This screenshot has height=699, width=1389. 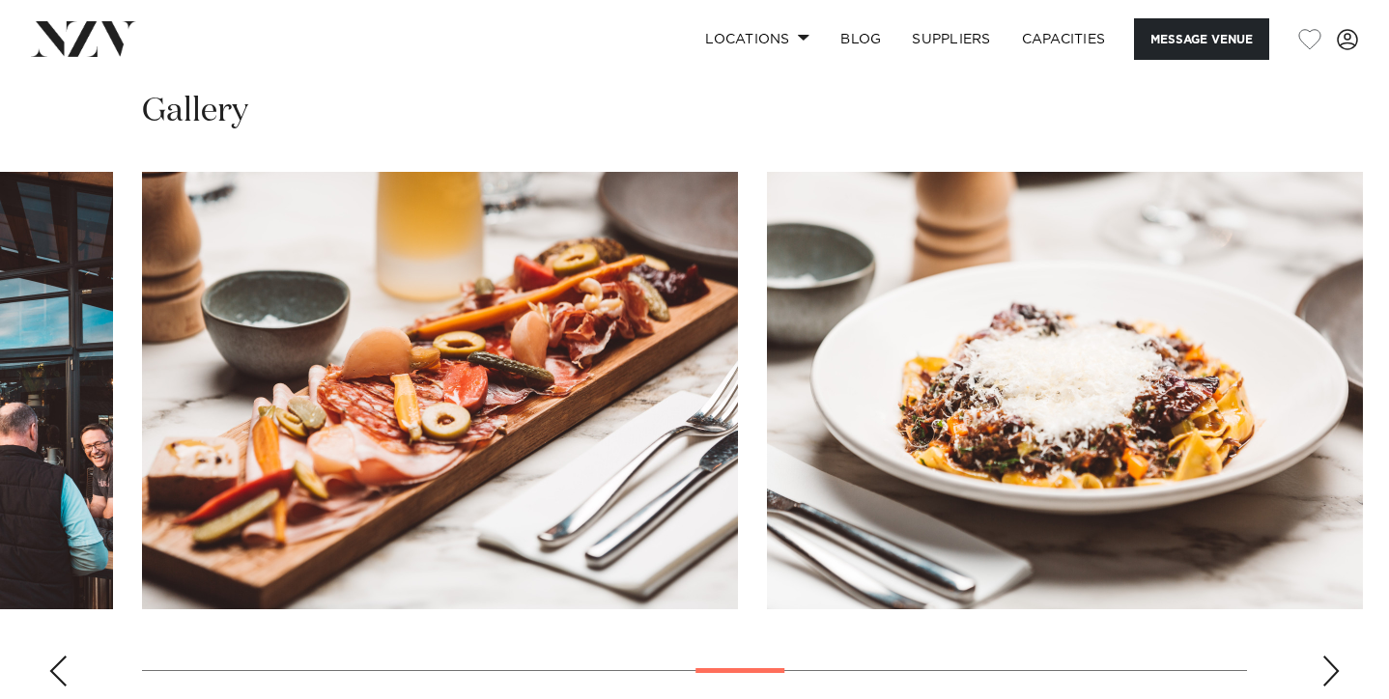 I want to click on a: SUPPLIERS, so click(x=950, y=39).